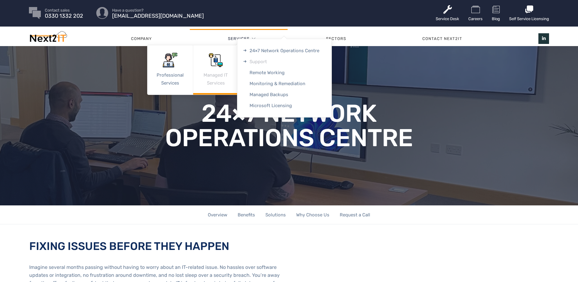  I want to click on a: Microsoft Licensing, so click(284, 106).